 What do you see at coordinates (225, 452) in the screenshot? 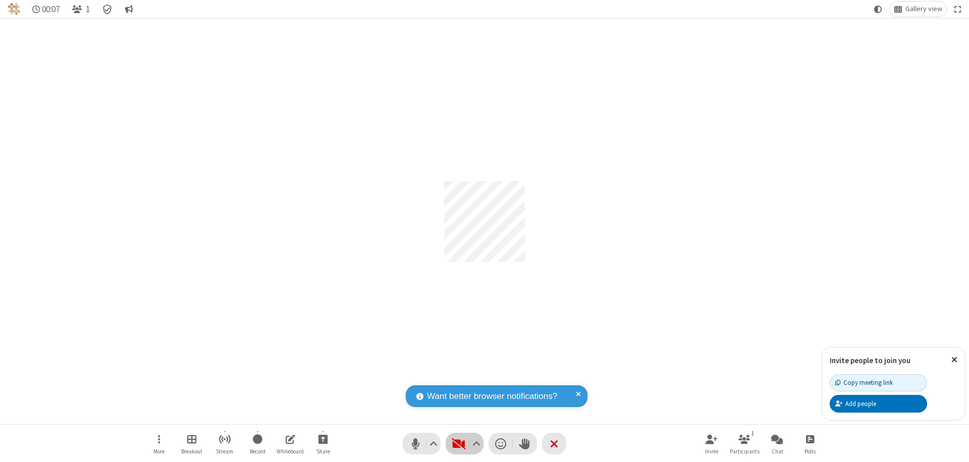
I see `span: Stream` at bounding box center [225, 452].